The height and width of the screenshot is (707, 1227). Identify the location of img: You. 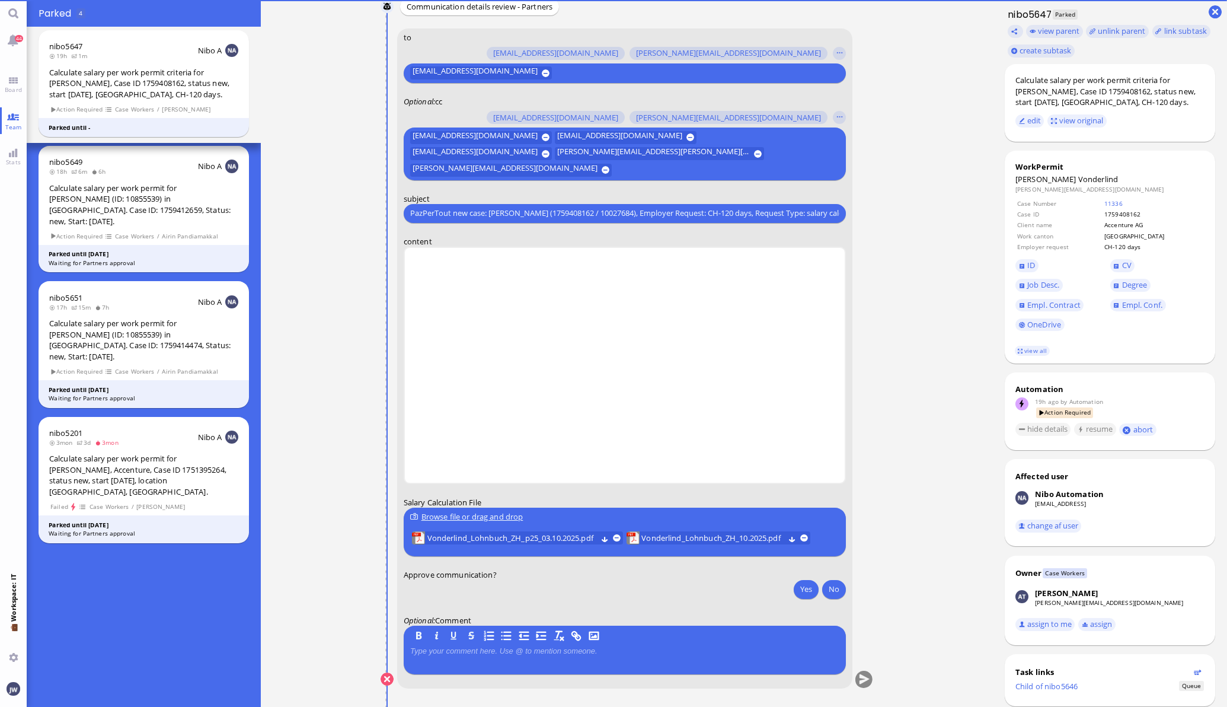
(13, 688).